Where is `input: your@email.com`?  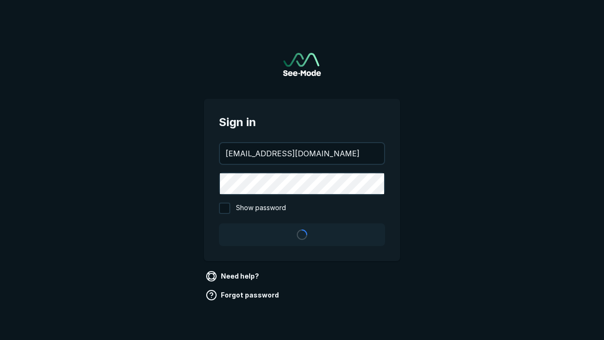
input: your@email.com is located at coordinates (302, 153).